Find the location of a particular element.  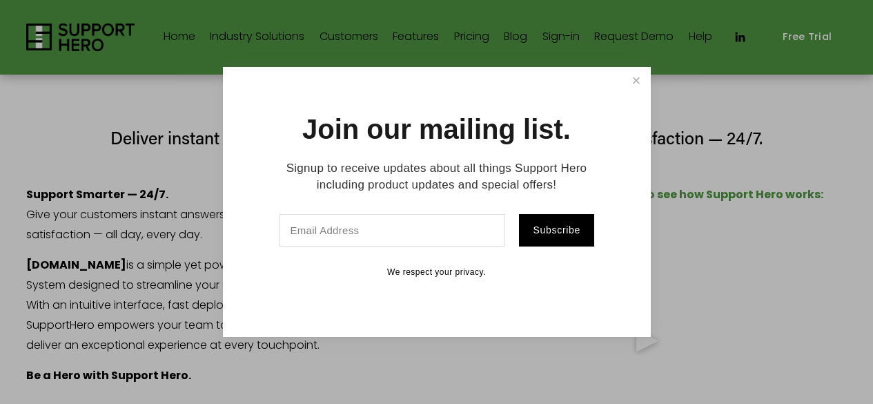

a: Close is located at coordinates (636, 81).